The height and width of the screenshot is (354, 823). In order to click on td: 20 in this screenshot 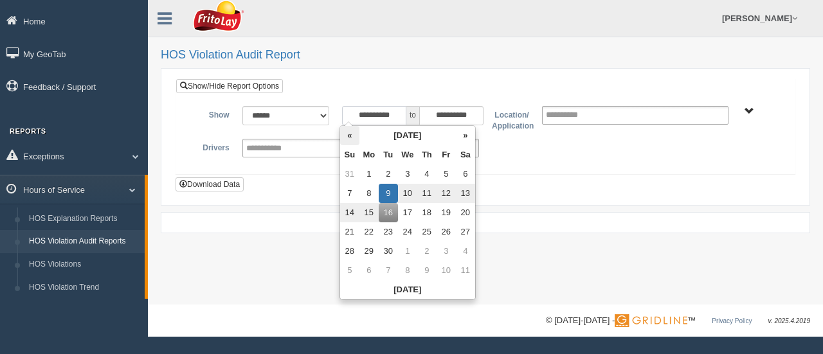, I will do `click(465, 213)`.